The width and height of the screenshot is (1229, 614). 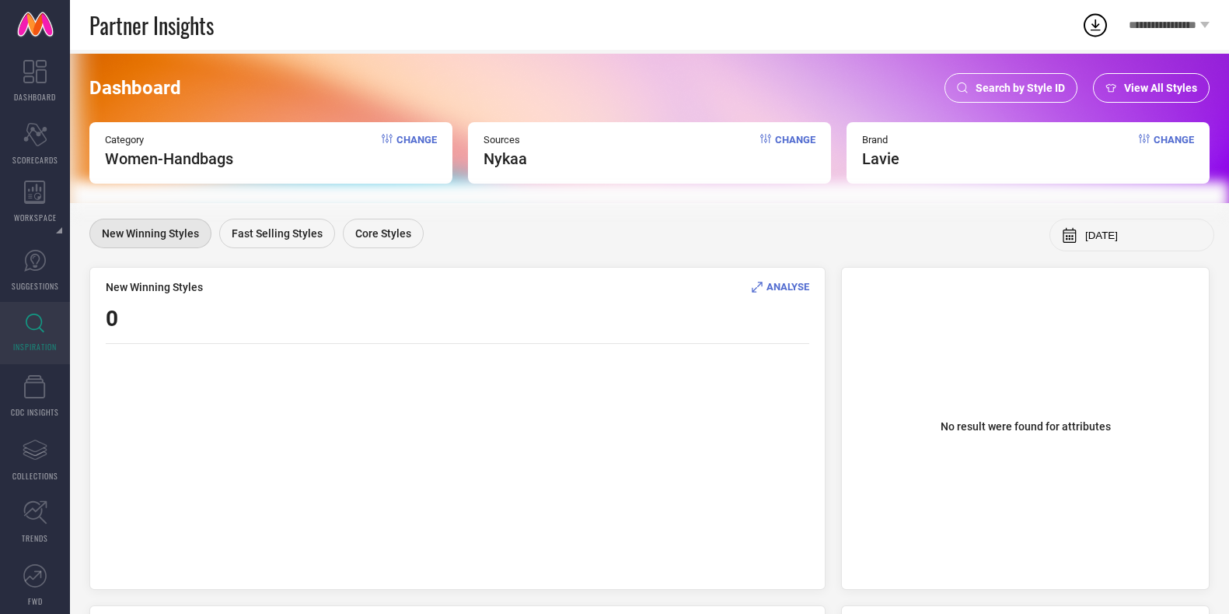 What do you see at coordinates (169, 139) in the screenshot?
I see `span: Category` at bounding box center [169, 139].